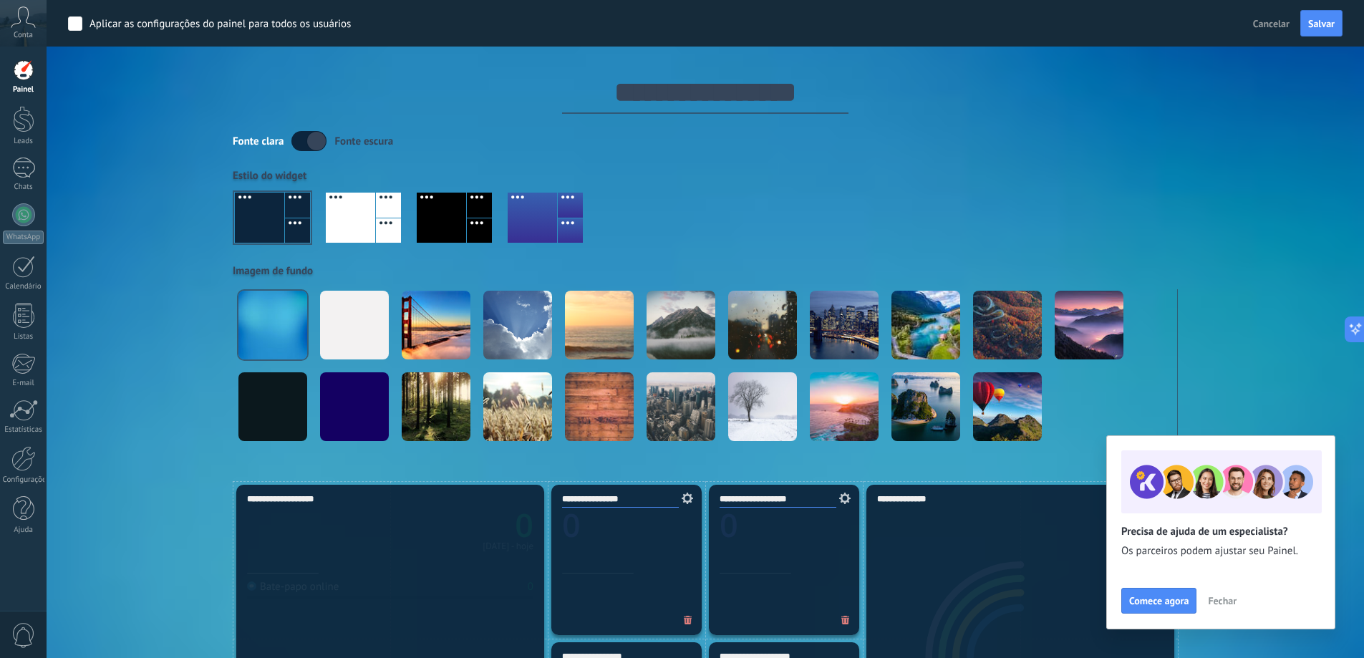 The width and height of the screenshot is (1364, 658). What do you see at coordinates (24, 187) in the screenshot?
I see `div: Chats` at bounding box center [24, 187].